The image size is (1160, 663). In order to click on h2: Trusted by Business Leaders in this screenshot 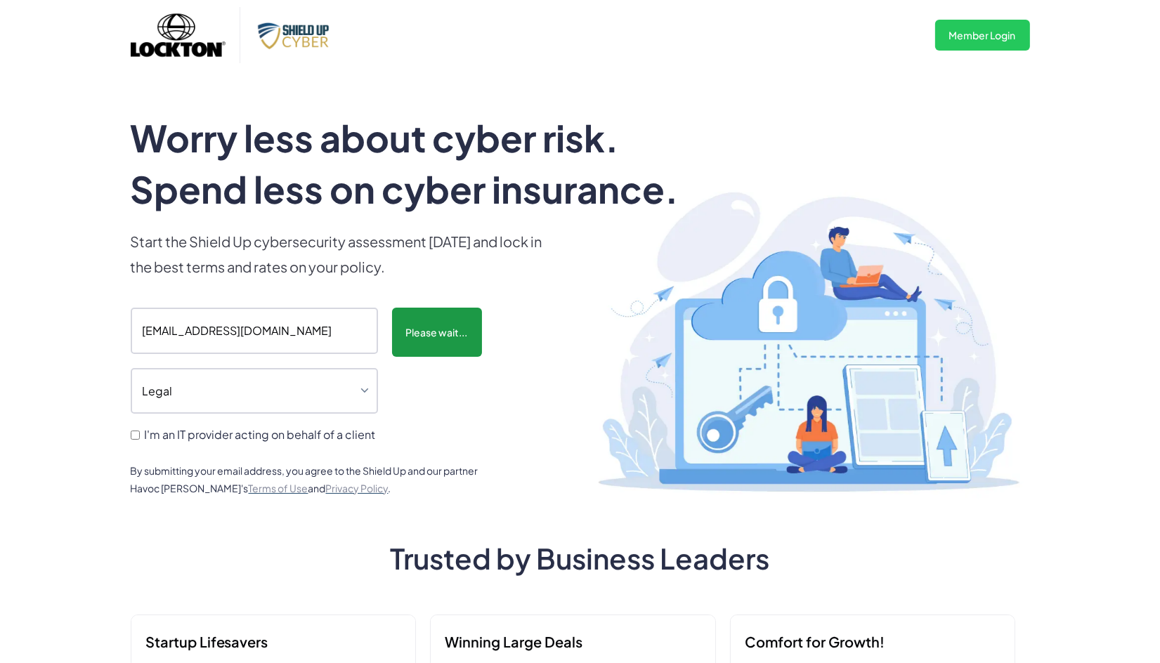, I will do `click(580, 559)`.